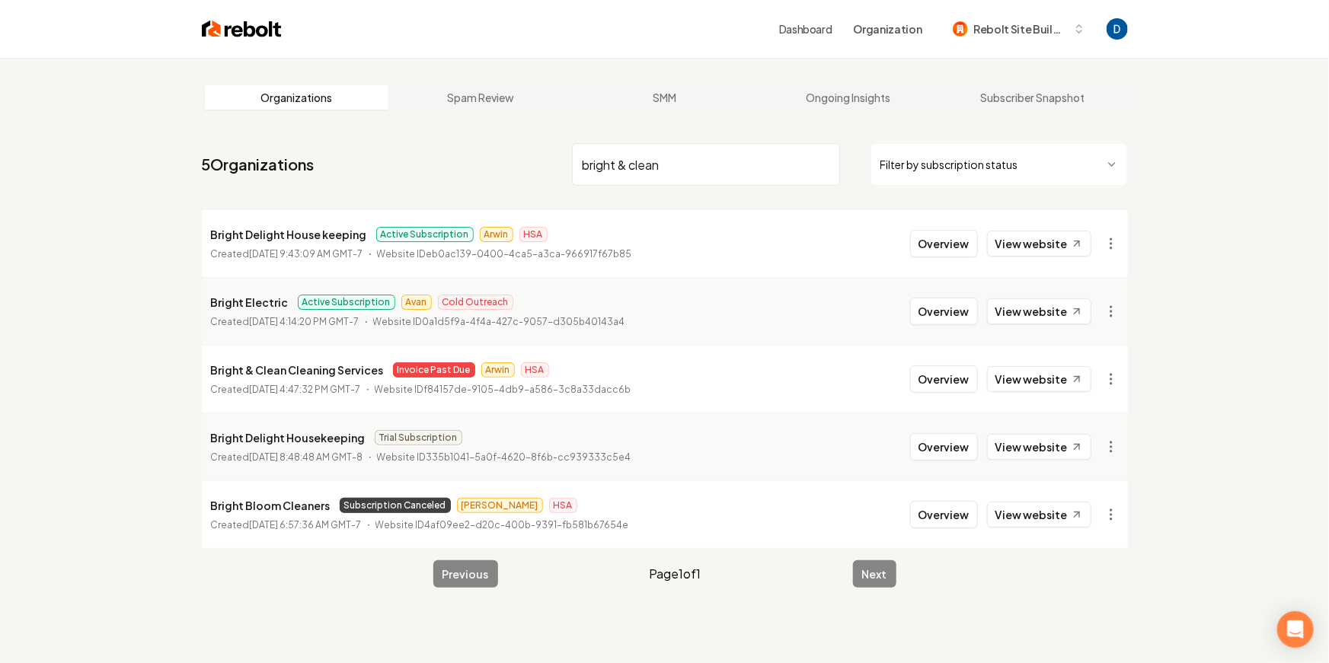  I want to click on p: Bright & Clean Cleaning Services, so click(297, 370).